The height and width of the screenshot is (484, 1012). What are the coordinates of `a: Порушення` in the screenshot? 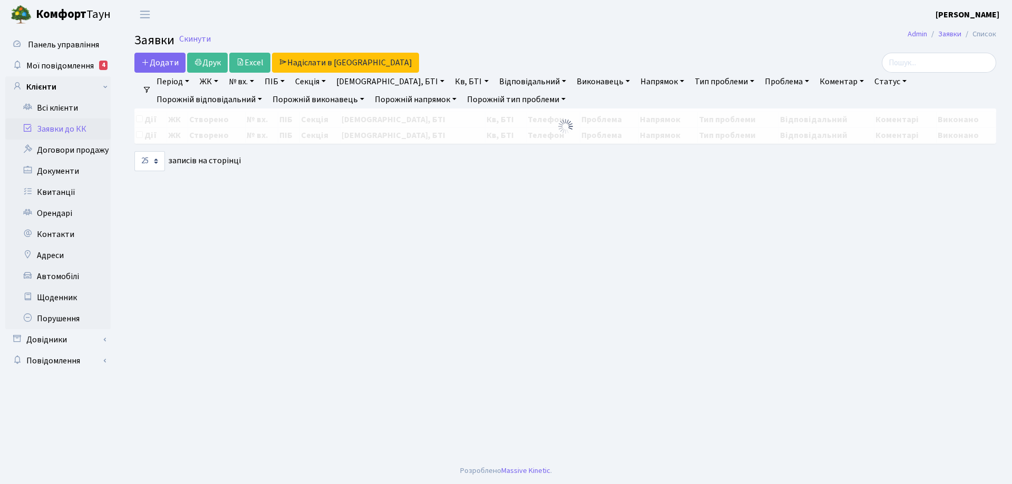 It's located at (58, 319).